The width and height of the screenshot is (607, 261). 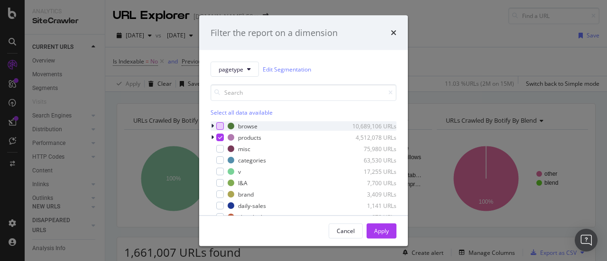 What do you see at coordinates (304, 130) in the screenshot?
I see `div: modal` at bounding box center [304, 130].